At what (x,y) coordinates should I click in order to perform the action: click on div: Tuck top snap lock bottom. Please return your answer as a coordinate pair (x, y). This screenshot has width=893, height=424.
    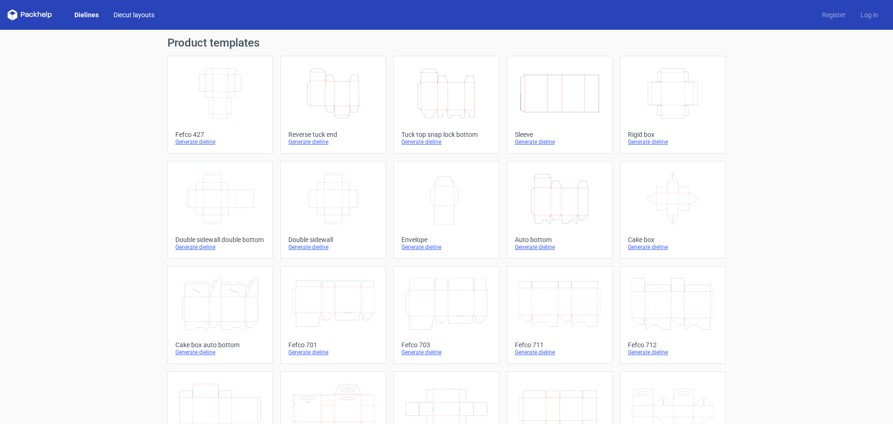
    Looking at the image, I should click on (446, 134).